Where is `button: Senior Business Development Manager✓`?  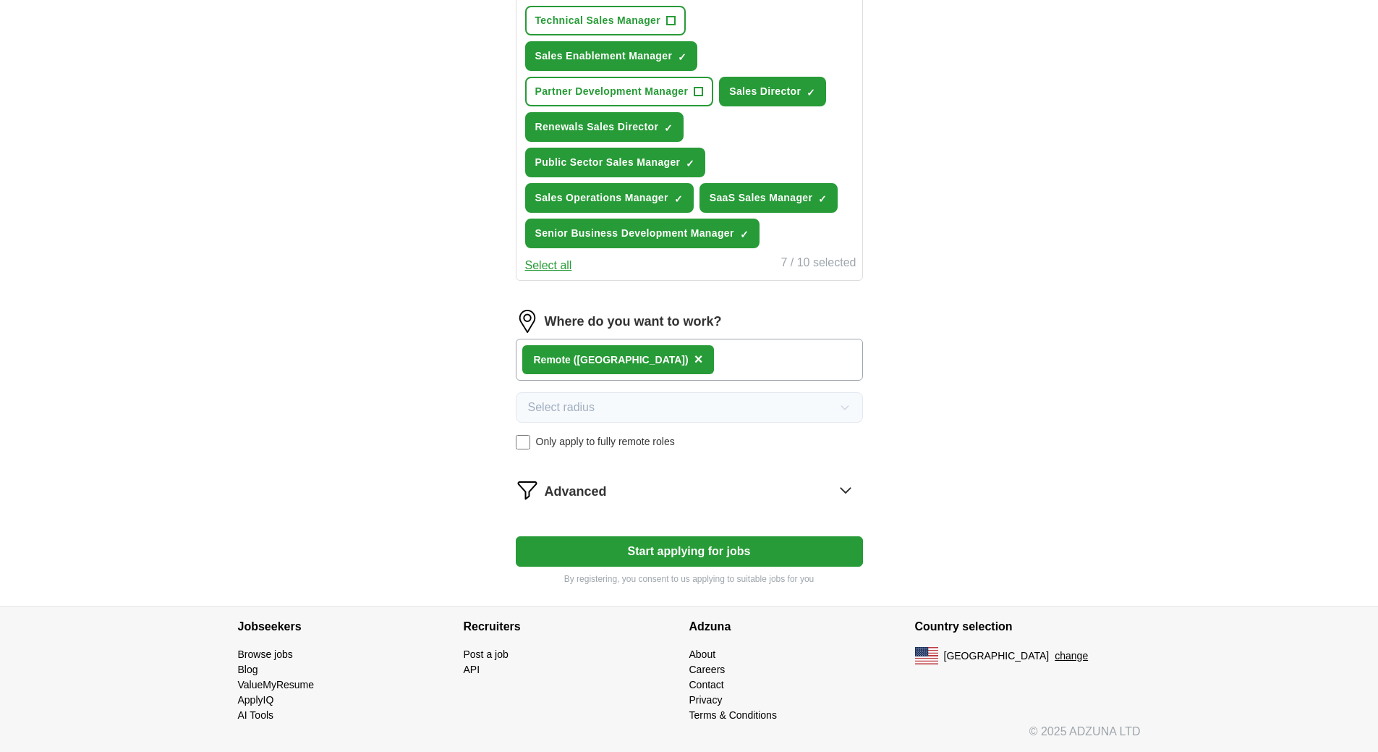
button: Senior Business Development Manager✓ is located at coordinates (642, 233).